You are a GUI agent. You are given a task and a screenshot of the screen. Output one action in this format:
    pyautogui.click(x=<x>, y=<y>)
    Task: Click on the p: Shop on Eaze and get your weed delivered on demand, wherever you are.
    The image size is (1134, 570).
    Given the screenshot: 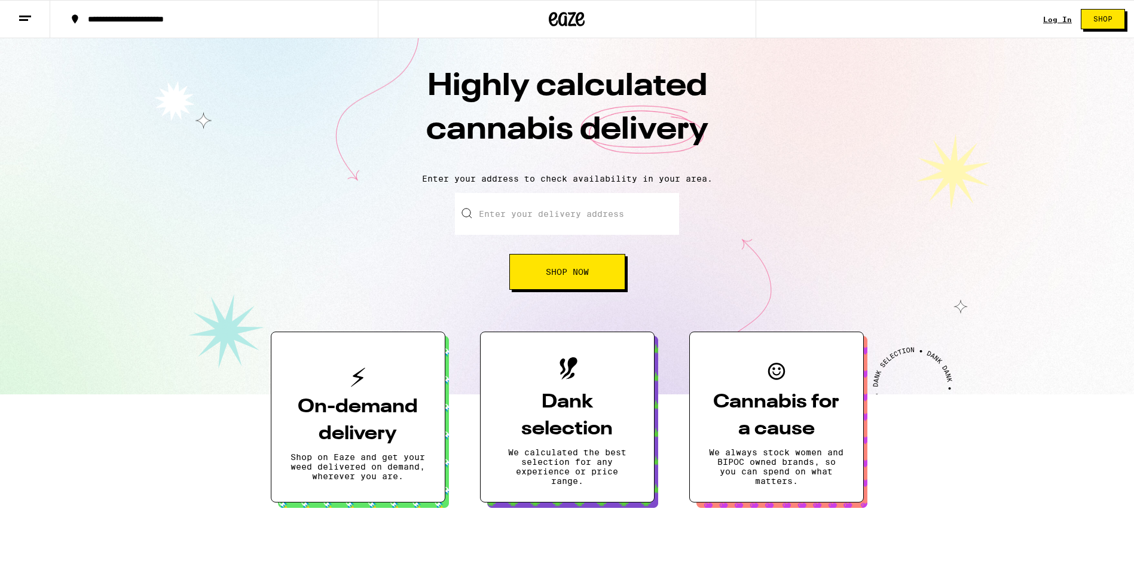 What is the action you would take?
    pyautogui.click(x=358, y=467)
    